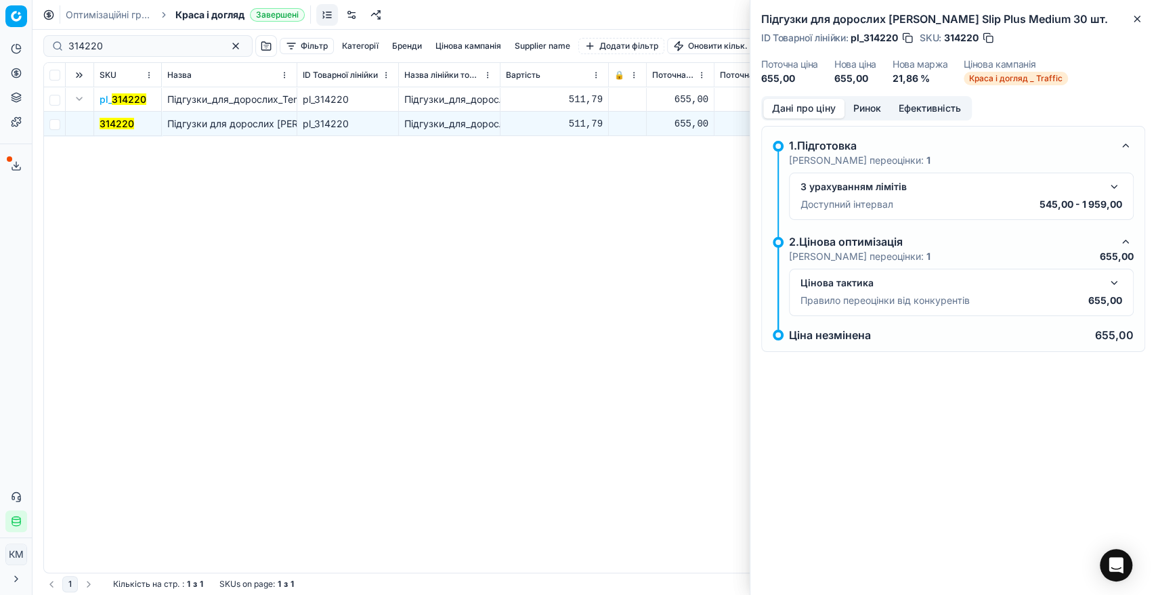 This screenshot has height=595, width=1156. I want to click on span: Поточна ціна, so click(673, 75).